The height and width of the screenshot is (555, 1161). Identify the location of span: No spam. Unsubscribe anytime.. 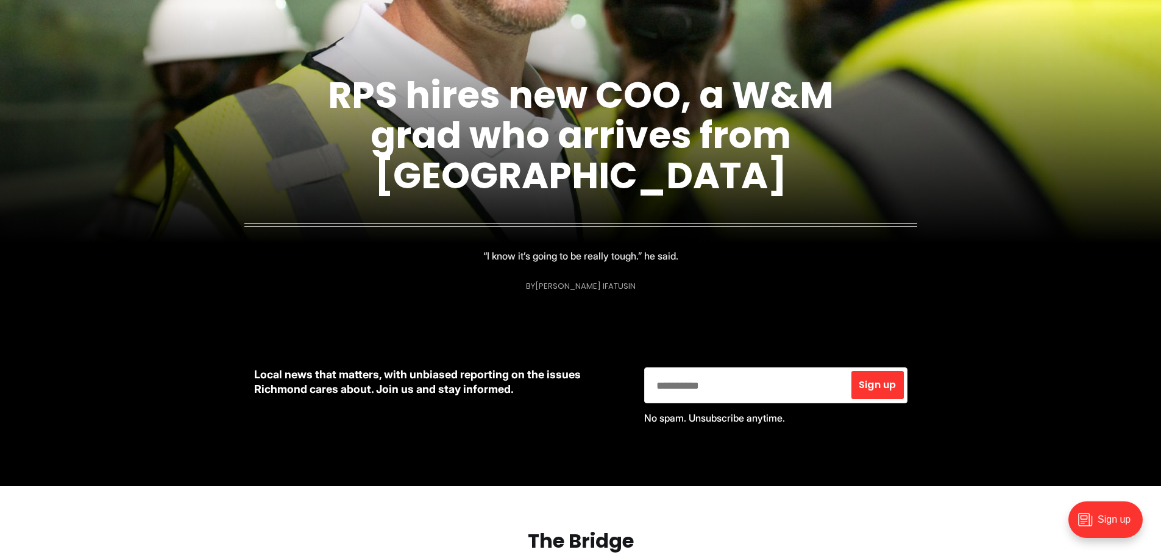
(714, 418).